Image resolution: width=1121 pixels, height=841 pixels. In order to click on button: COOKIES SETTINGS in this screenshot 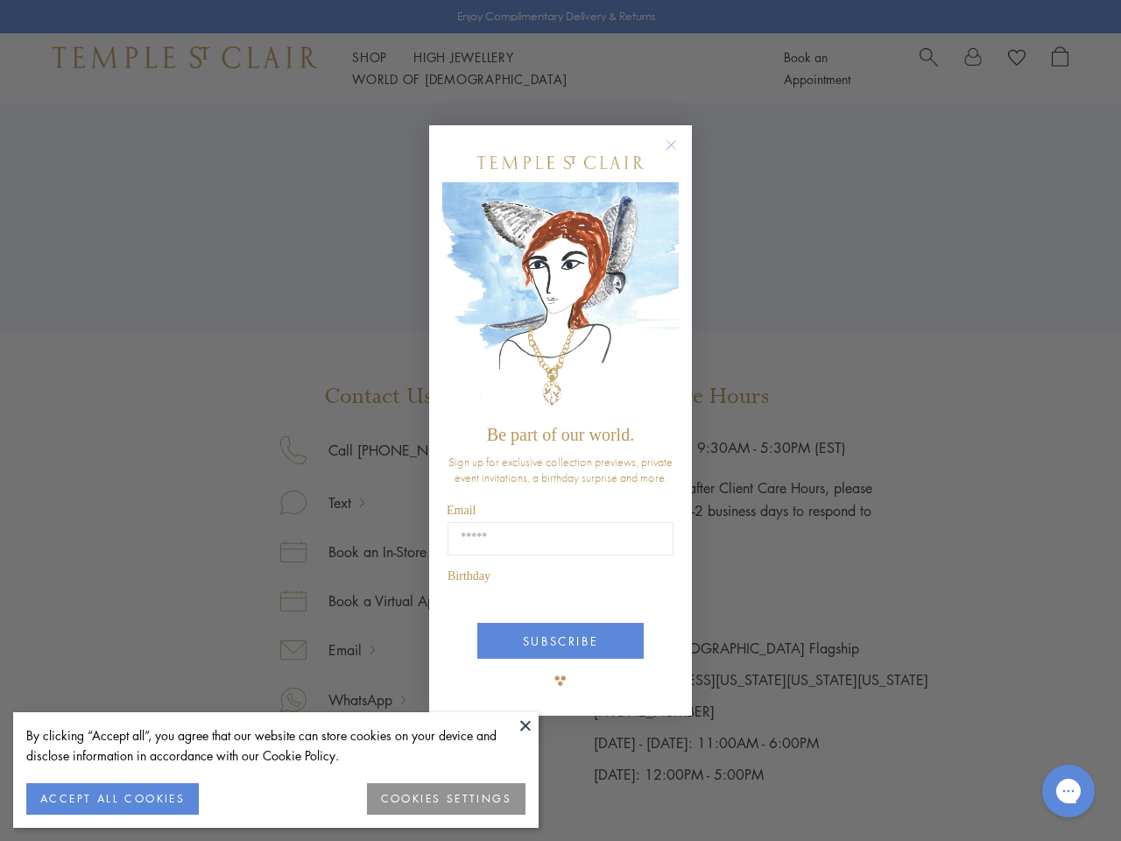, I will do `click(446, 799)`.